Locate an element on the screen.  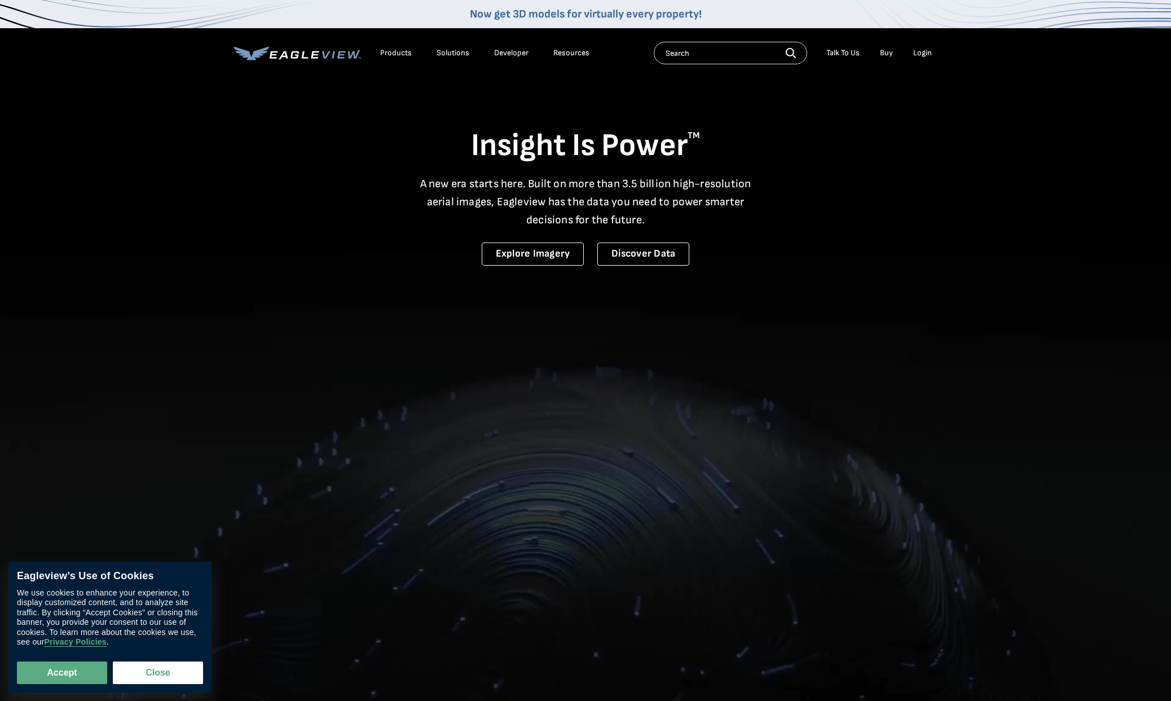
div: Login is located at coordinates (922, 53).